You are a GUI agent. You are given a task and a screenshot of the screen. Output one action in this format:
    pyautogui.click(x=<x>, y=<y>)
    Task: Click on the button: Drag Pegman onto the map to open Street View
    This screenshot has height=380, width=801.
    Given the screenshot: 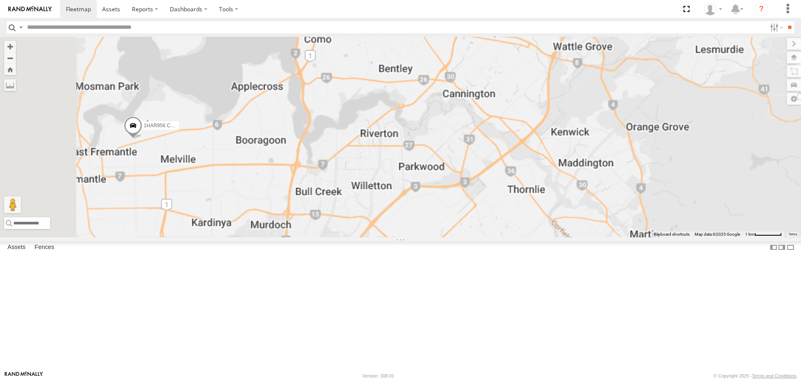 What is the action you would take?
    pyautogui.click(x=13, y=205)
    